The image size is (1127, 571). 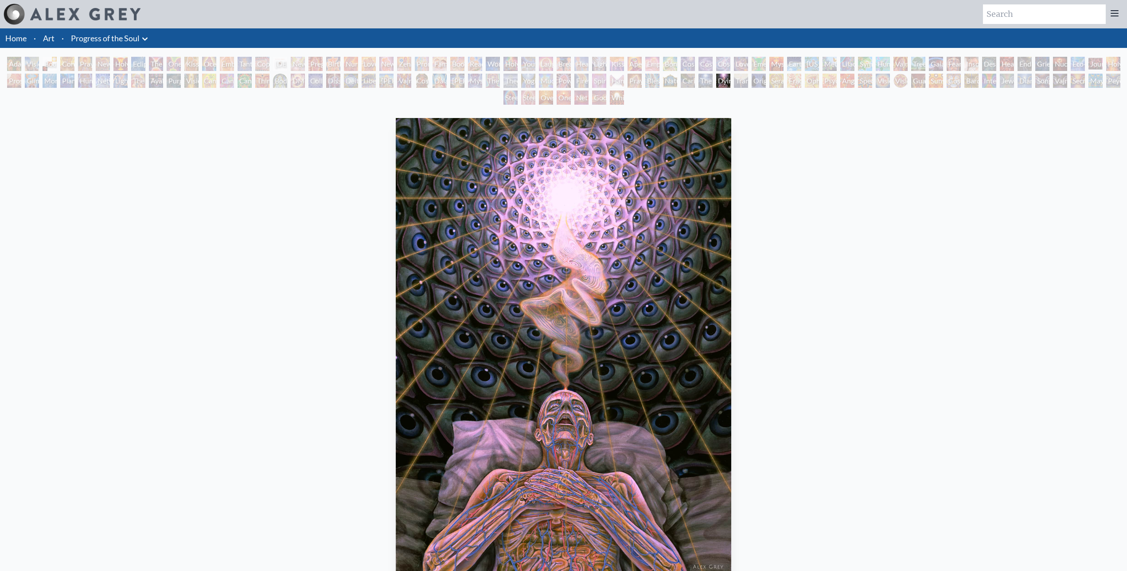 I want to click on div: Power to the Peaceful, so click(x=564, y=81).